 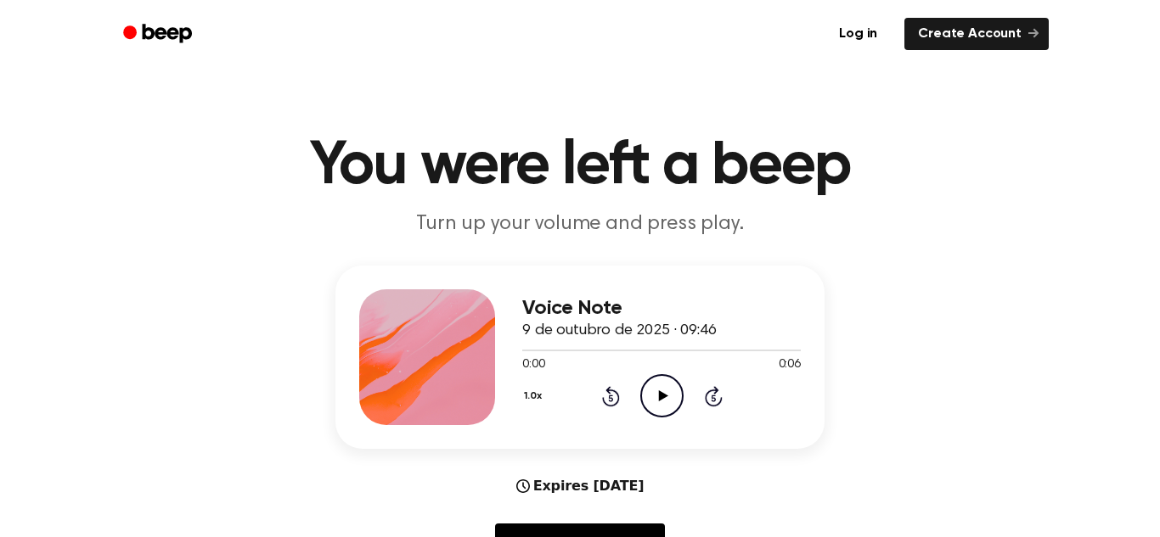 I want to click on a: Create Account, so click(x=976, y=34).